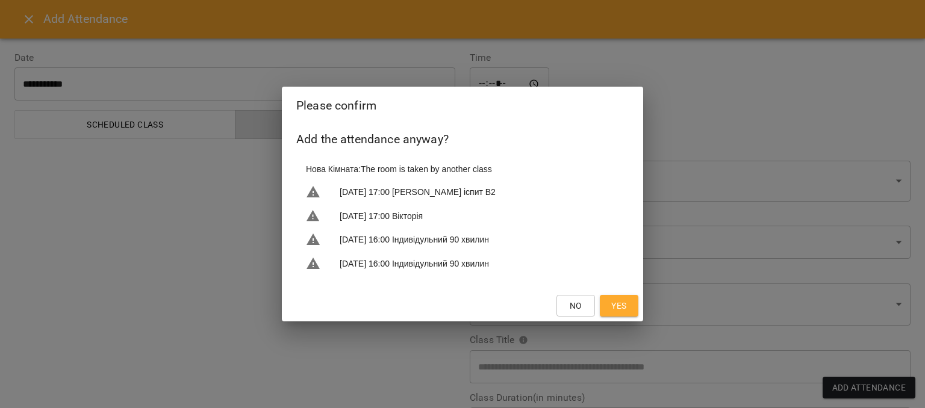  What do you see at coordinates (576, 306) in the screenshot?
I see `span: No` at bounding box center [576, 306].